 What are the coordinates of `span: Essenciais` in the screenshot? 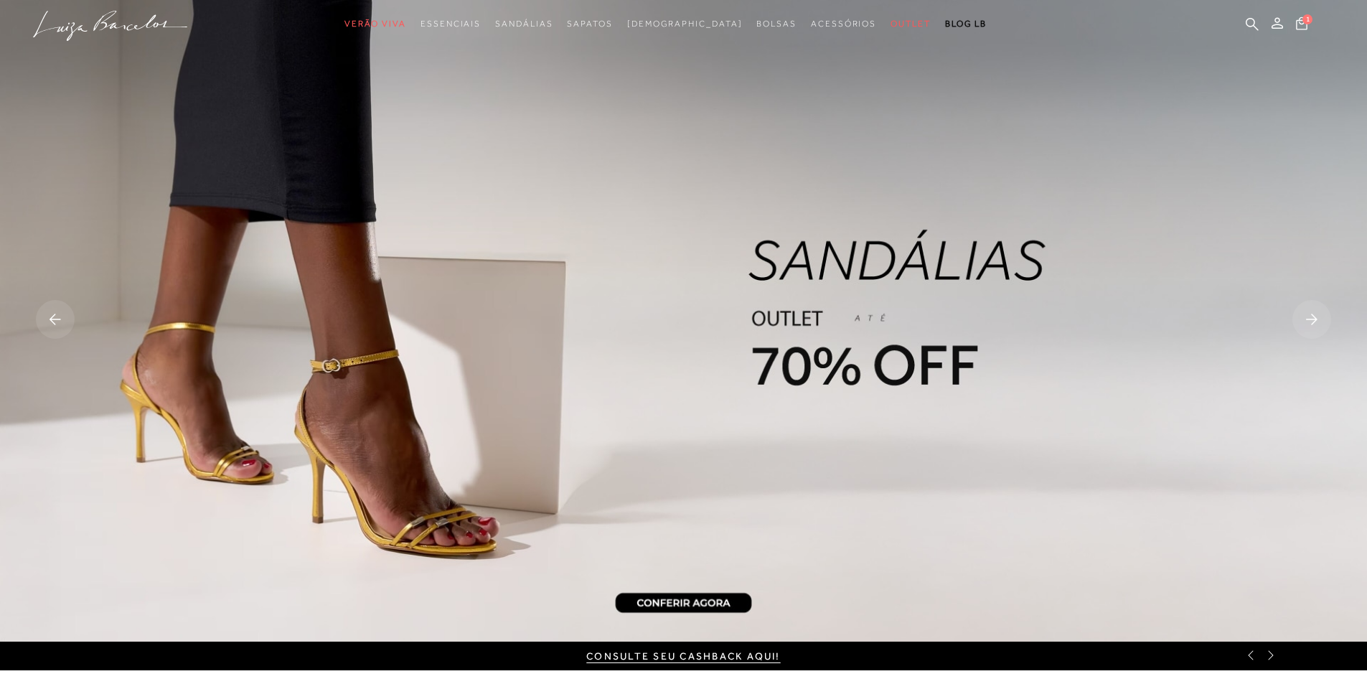 It's located at (451, 24).